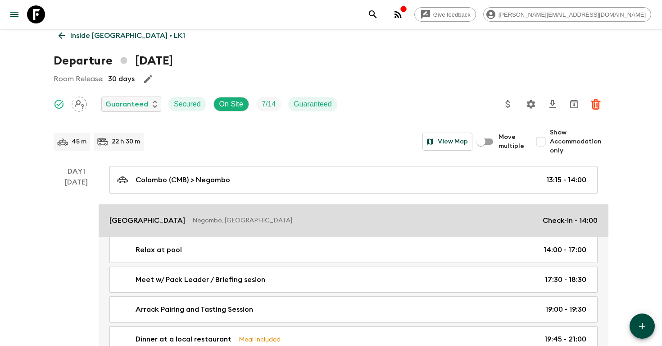 Image resolution: width=662 pixels, height=346 pixels. I want to click on p: Room Release:, so click(78, 79).